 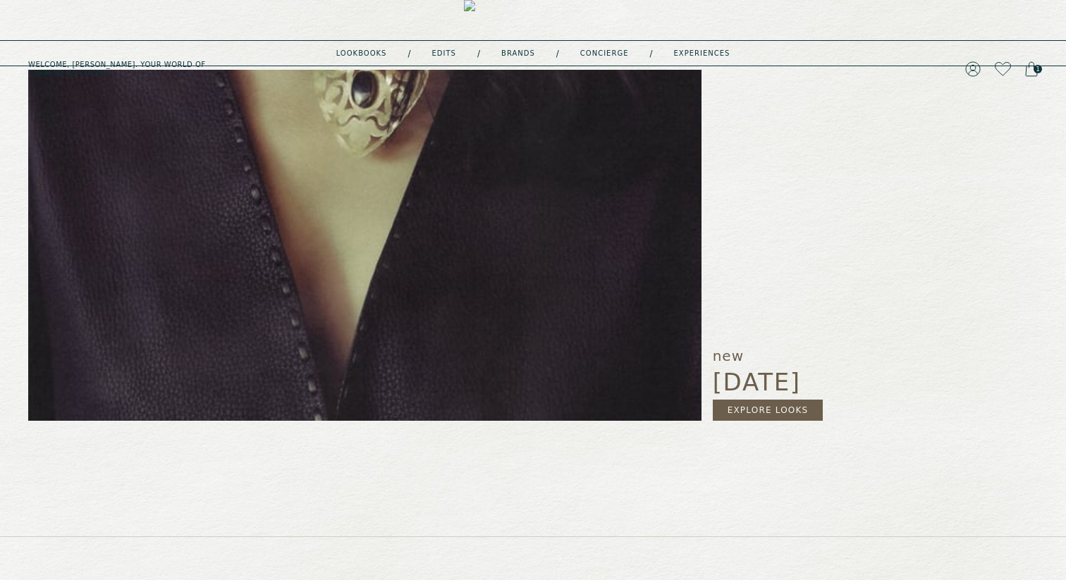 What do you see at coordinates (604, 54) in the screenshot?
I see `a: concierge` at bounding box center [604, 54].